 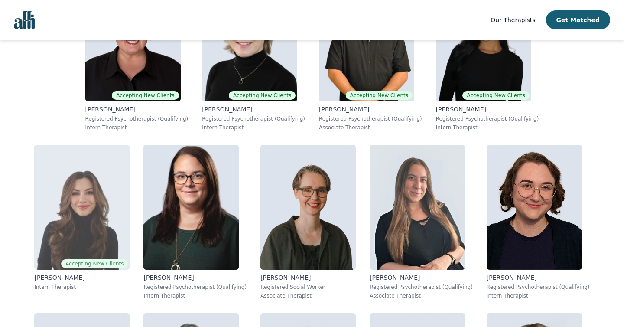 What do you see at coordinates (578, 20) in the screenshot?
I see `a: Get Matched` at bounding box center [578, 20].